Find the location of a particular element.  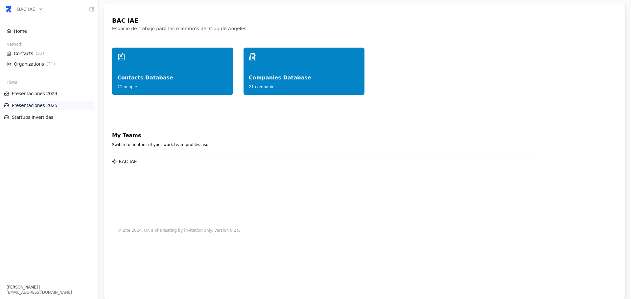

div: Espacio de trabajo para los miembros del Club de Angeles. is located at coordinates (365, 31).